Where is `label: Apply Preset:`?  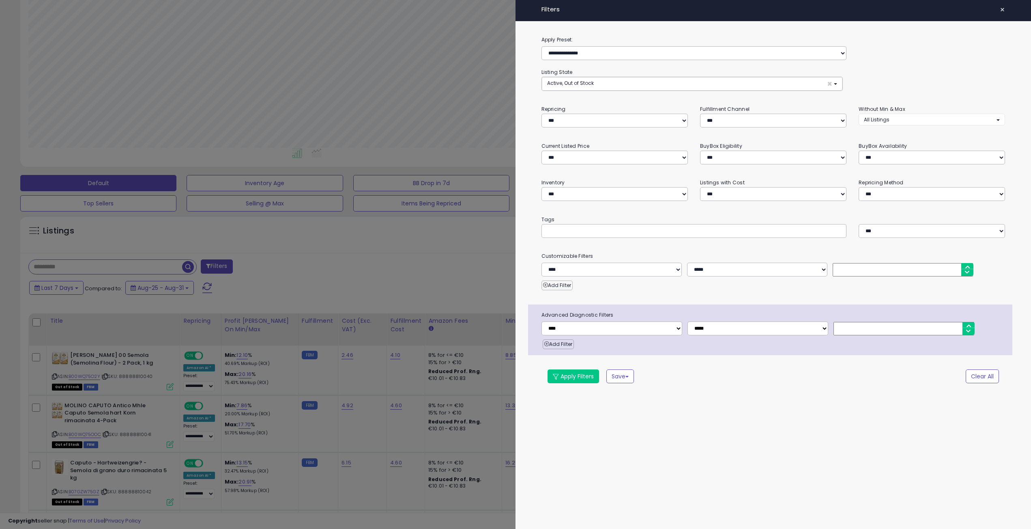 label: Apply Preset: is located at coordinates (774, 40).